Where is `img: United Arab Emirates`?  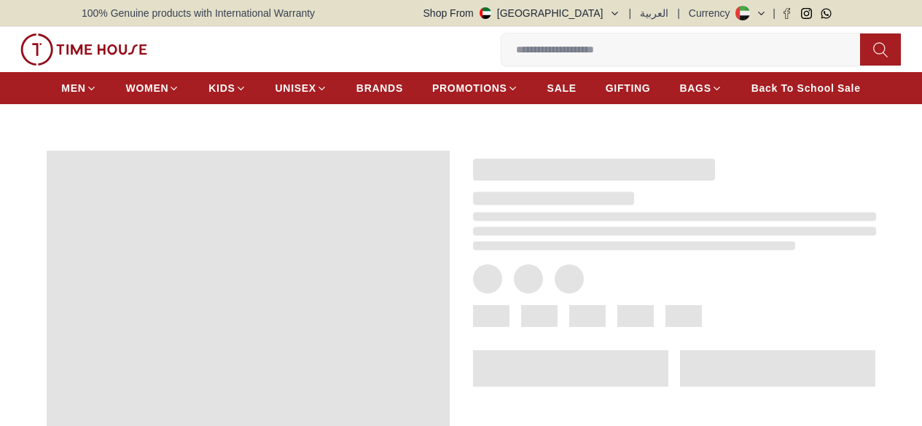
img: United Arab Emirates is located at coordinates (485, 13).